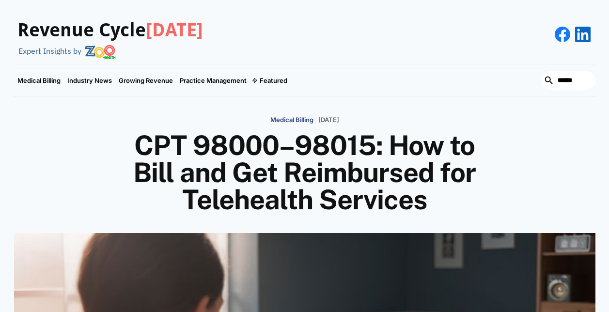 The width and height of the screenshot is (609, 312). I want to click on p: Medical Billing, so click(292, 120).